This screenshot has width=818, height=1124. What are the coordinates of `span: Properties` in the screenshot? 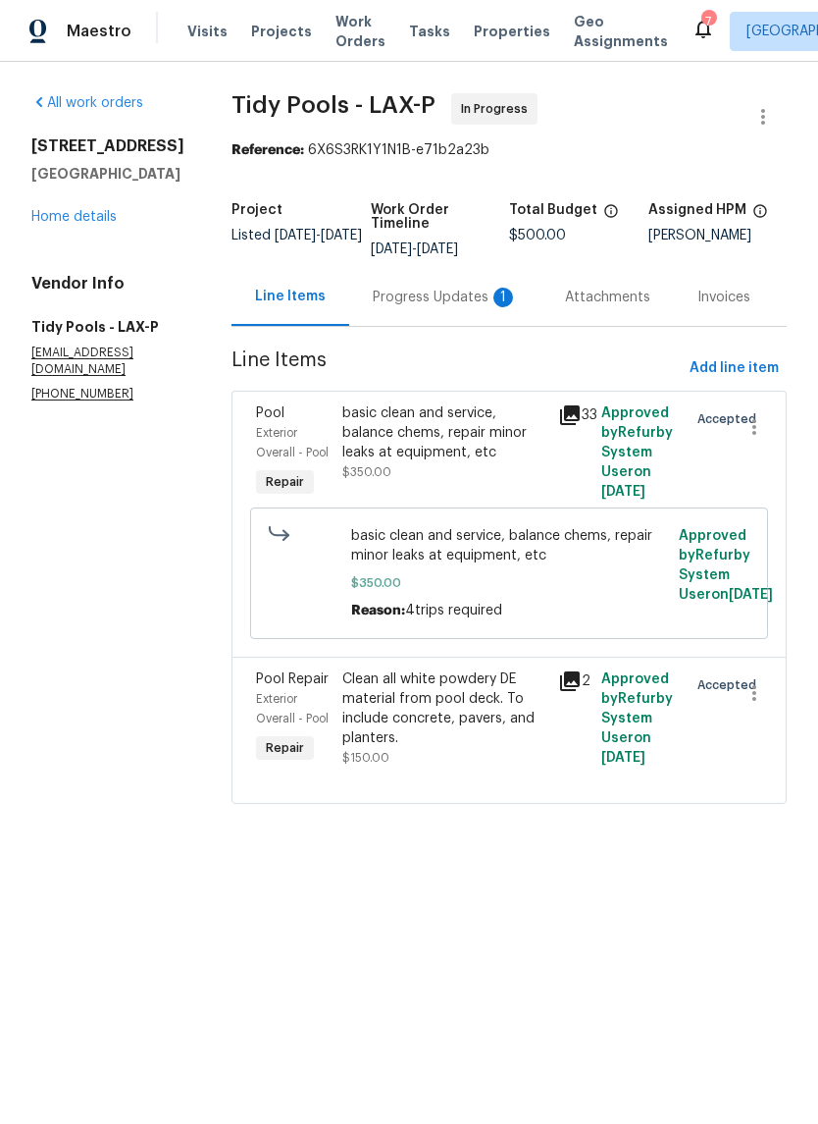 It's located at (512, 31).